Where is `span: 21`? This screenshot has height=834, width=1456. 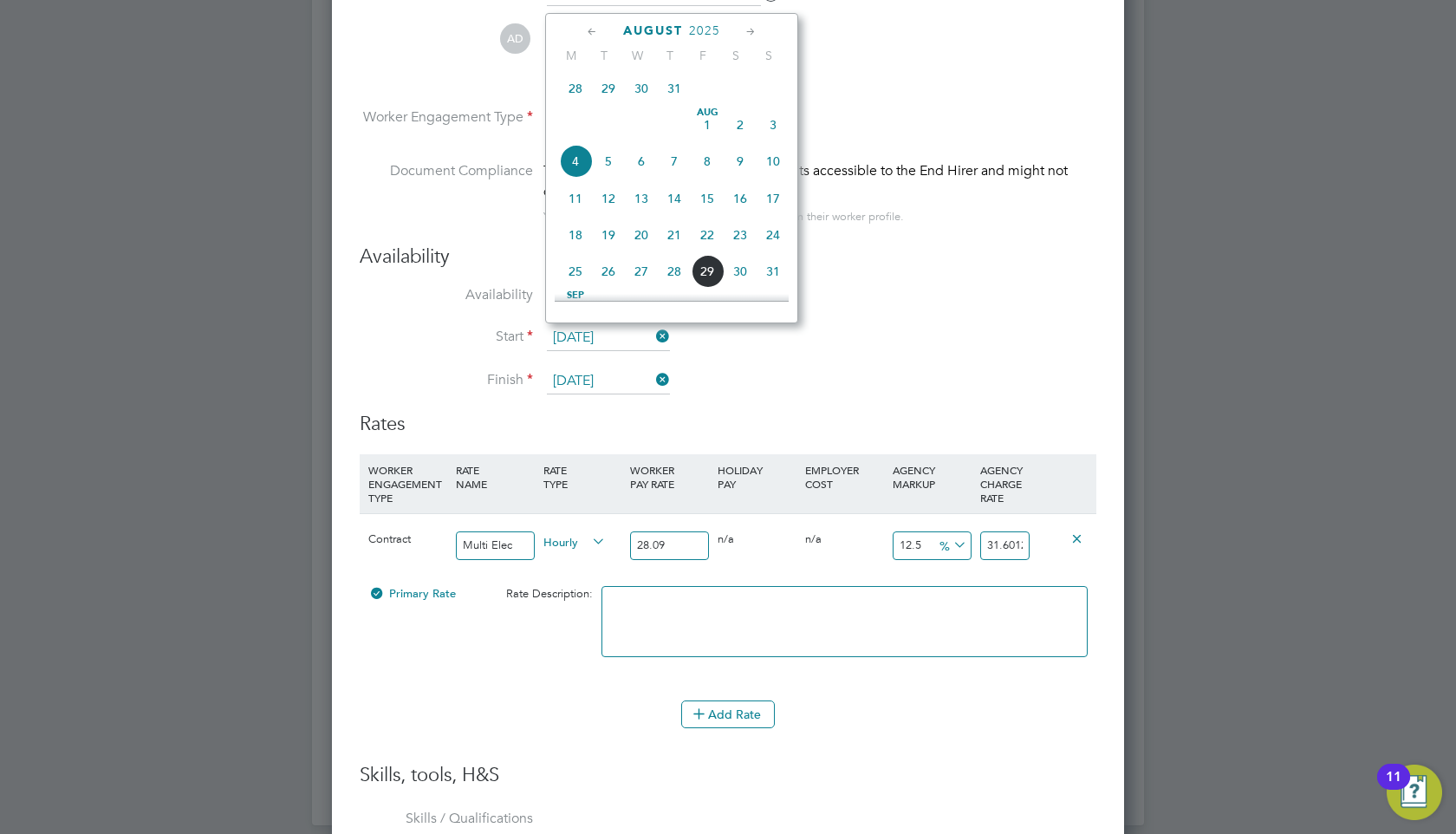 span: 21 is located at coordinates (674, 234).